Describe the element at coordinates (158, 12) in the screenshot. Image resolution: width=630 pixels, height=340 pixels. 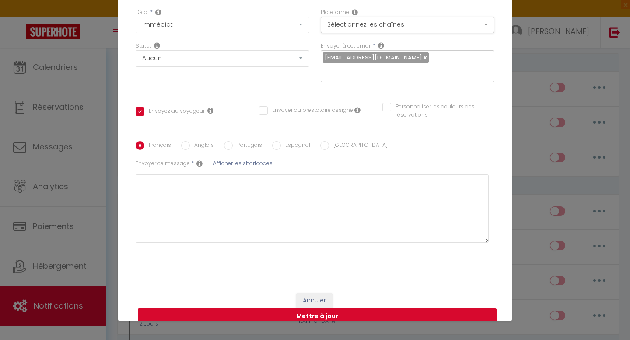
I see `i: Action Time` at that location.